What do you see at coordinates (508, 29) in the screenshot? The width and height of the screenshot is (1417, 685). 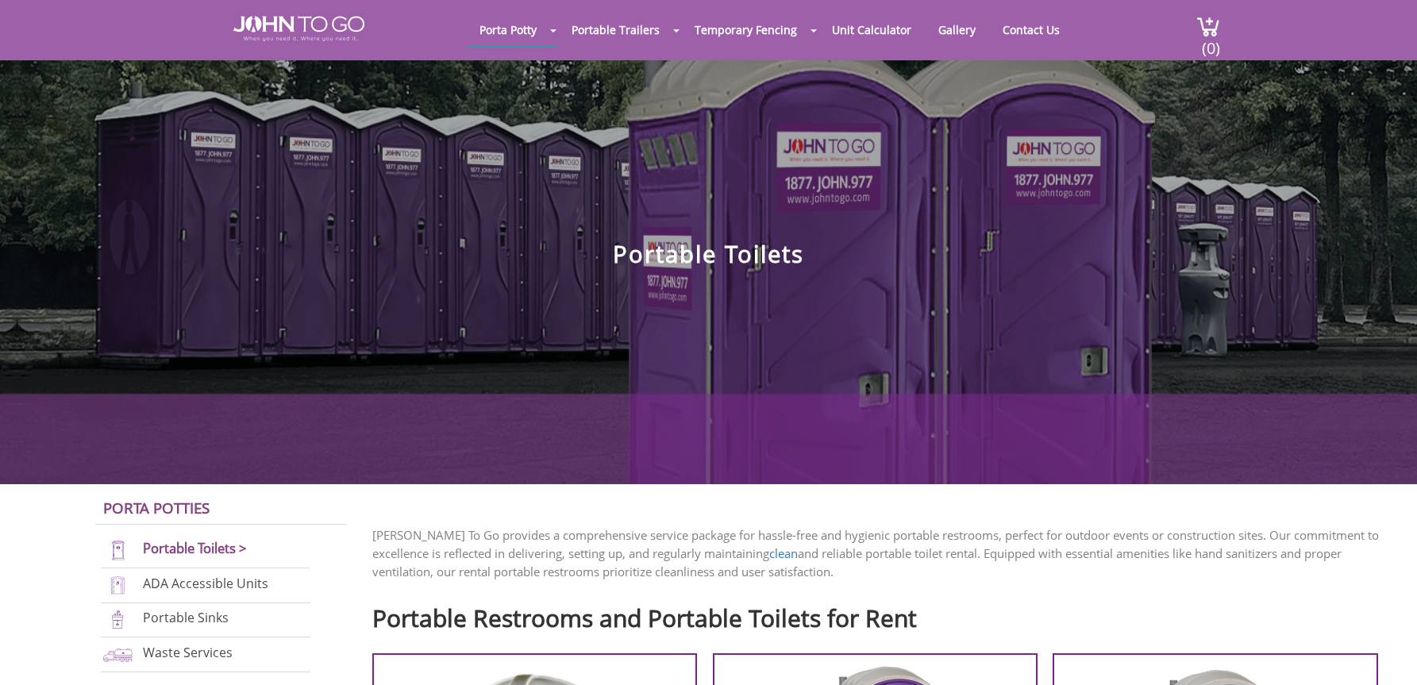 I see `a: Porta Potty` at bounding box center [508, 29].